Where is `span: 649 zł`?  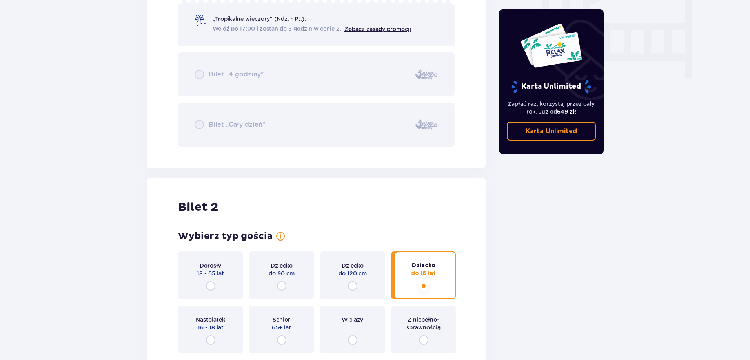 span: 649 zł is located at coordinates (565, 112).